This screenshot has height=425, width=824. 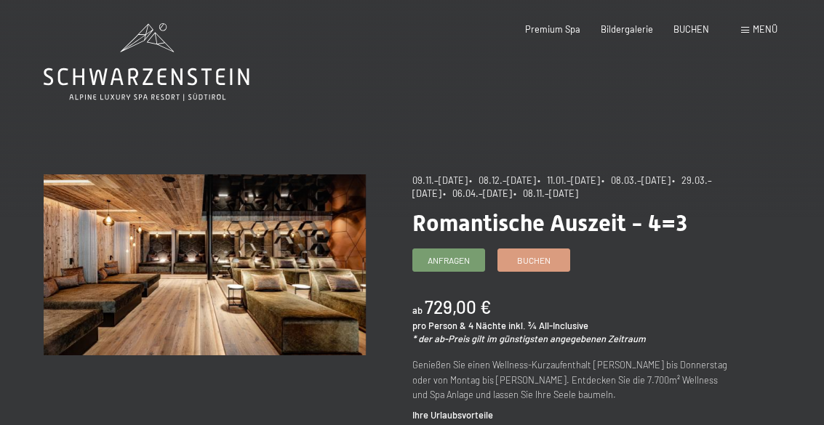 What do you see at coordinates (627, 29) in the screenshot?
I see `span: Bildergalerie` at bounding box center [627, 29].